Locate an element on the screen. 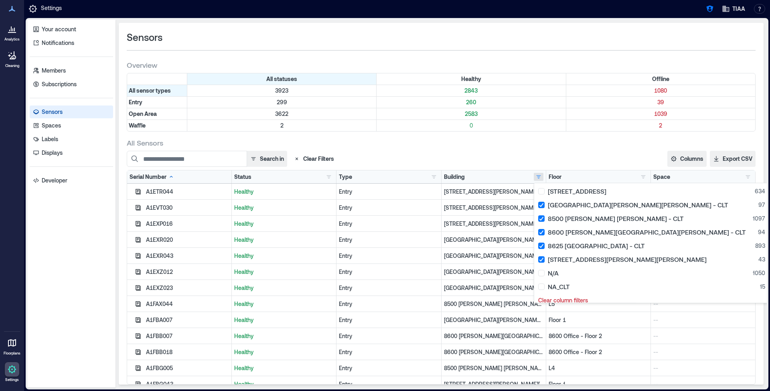 The height and width of the screenshot is (391, 770). button: TIAA is located at coordinates (733, 9).